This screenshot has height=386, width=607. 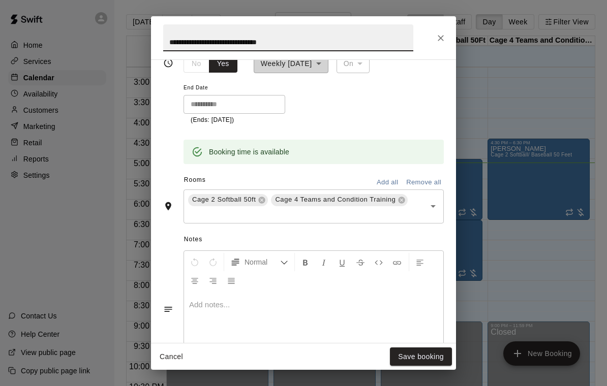 What do you see at coordinates (249, 152) in the screenshot?
I see `div: Booking time is available` at bounding box center [249, 152].